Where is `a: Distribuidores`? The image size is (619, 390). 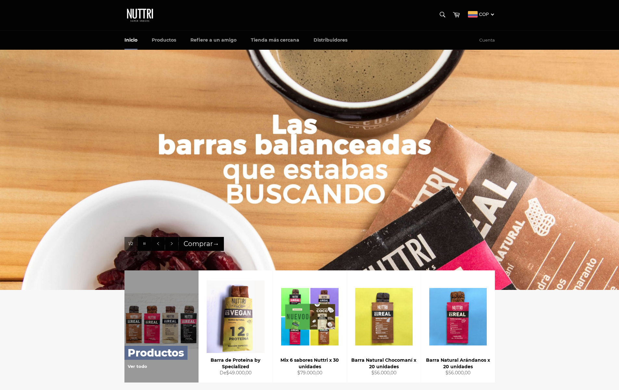
a: Distribuidores is located at coordinates (330, 40).